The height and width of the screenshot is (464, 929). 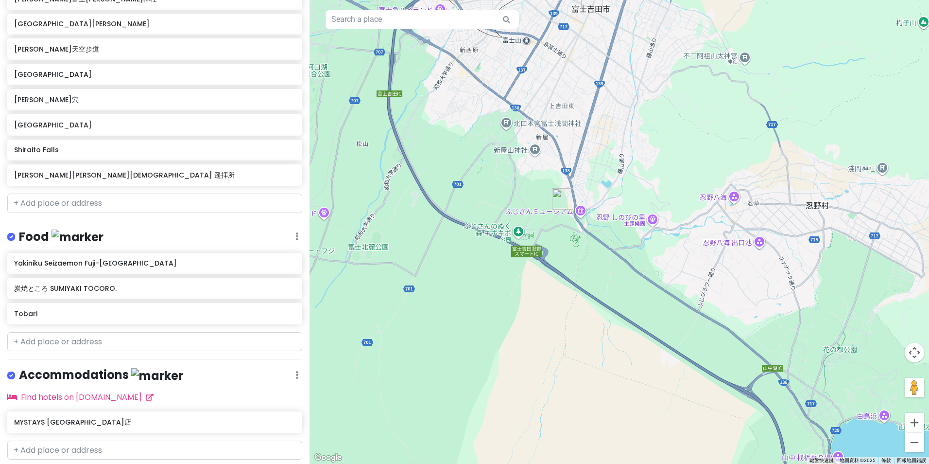 I want to click on button: 地圖攝影機控制項, so click(x=914, y=352).